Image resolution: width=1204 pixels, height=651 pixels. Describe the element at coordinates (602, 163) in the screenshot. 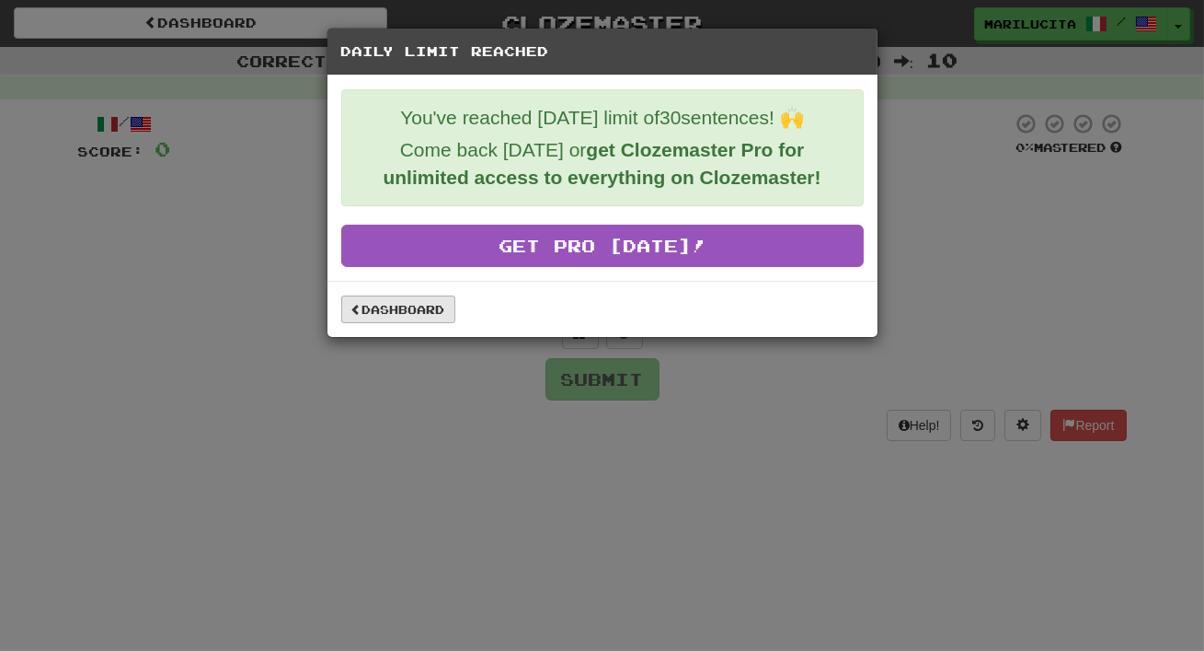

I see `strong: get Clozemaster Pro for unlimited access to everything on Clozemaster!` at that location.